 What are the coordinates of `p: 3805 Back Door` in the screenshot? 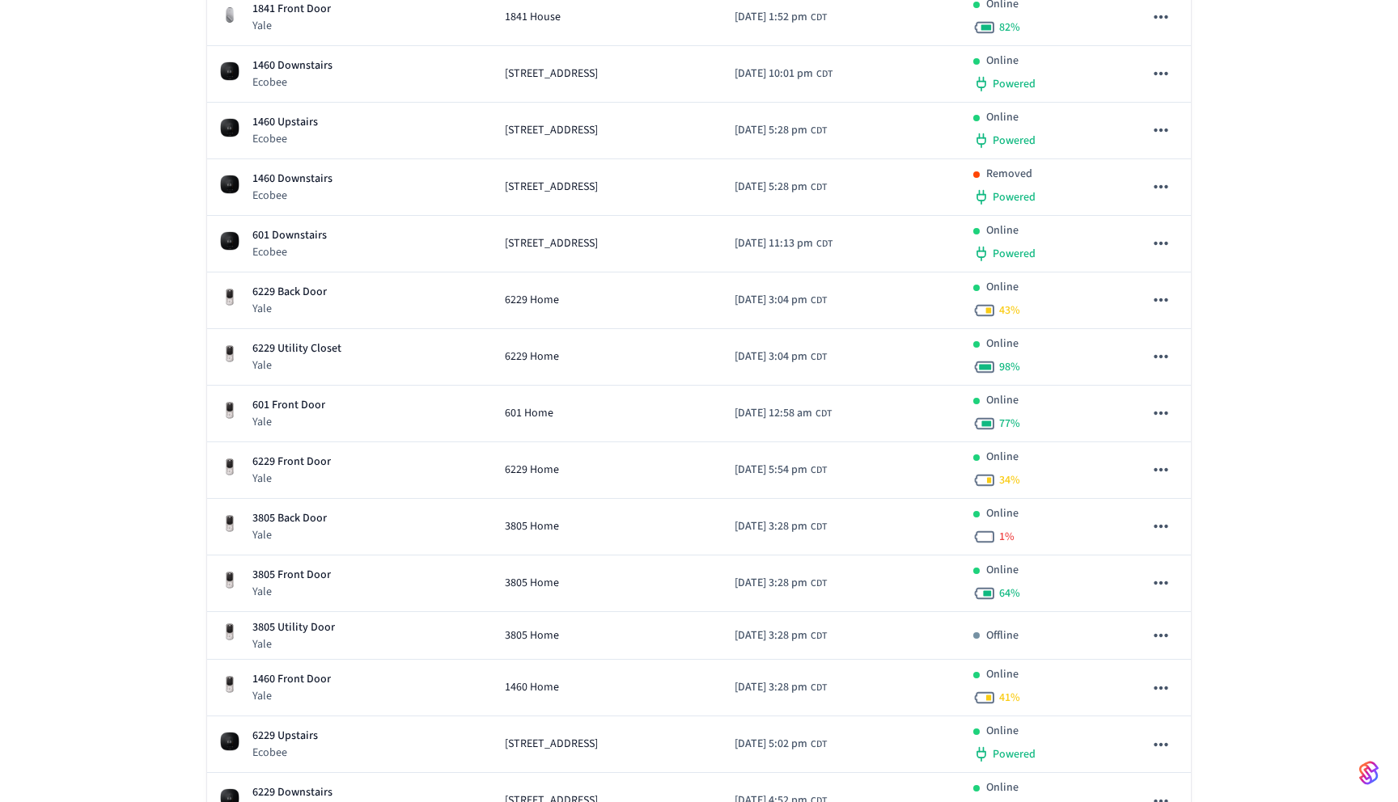 It's located at (290, 519).